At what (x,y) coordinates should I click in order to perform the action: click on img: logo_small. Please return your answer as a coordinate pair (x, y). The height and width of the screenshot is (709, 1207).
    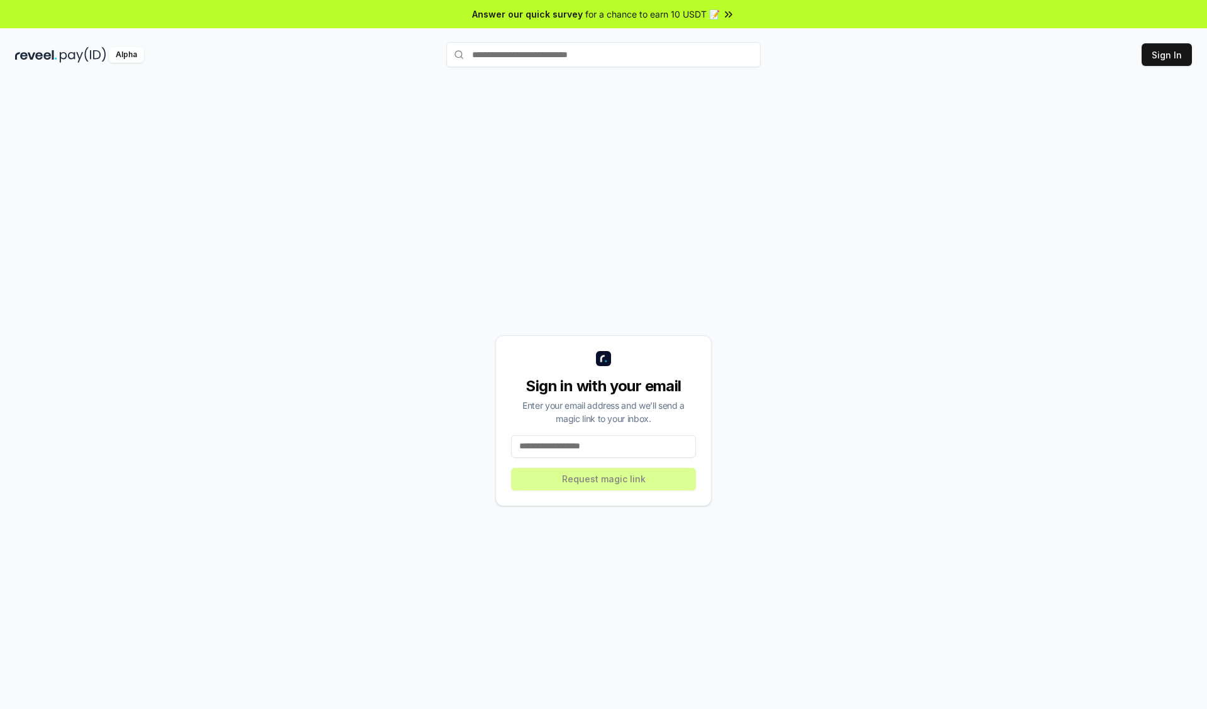
    Looking at the image, I should click on (603, 359).